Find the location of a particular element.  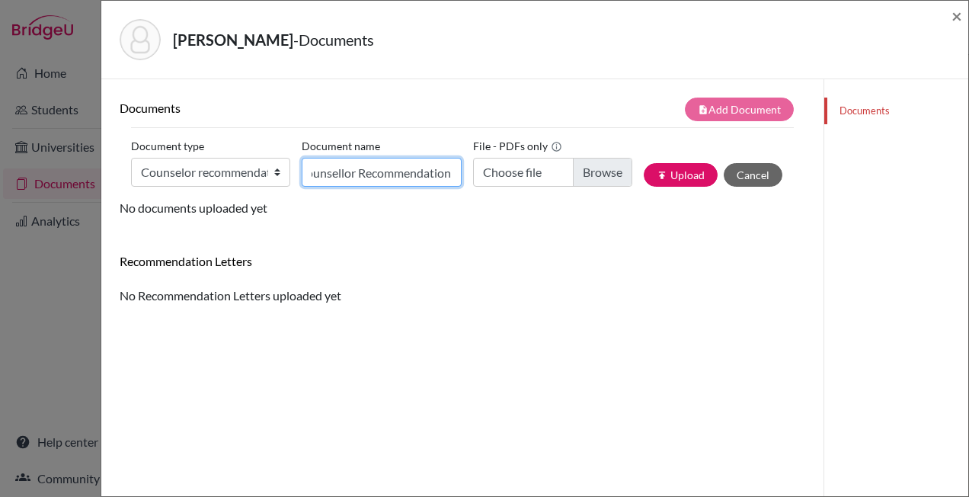

span: - Documents is located at coordinates (334, 40).